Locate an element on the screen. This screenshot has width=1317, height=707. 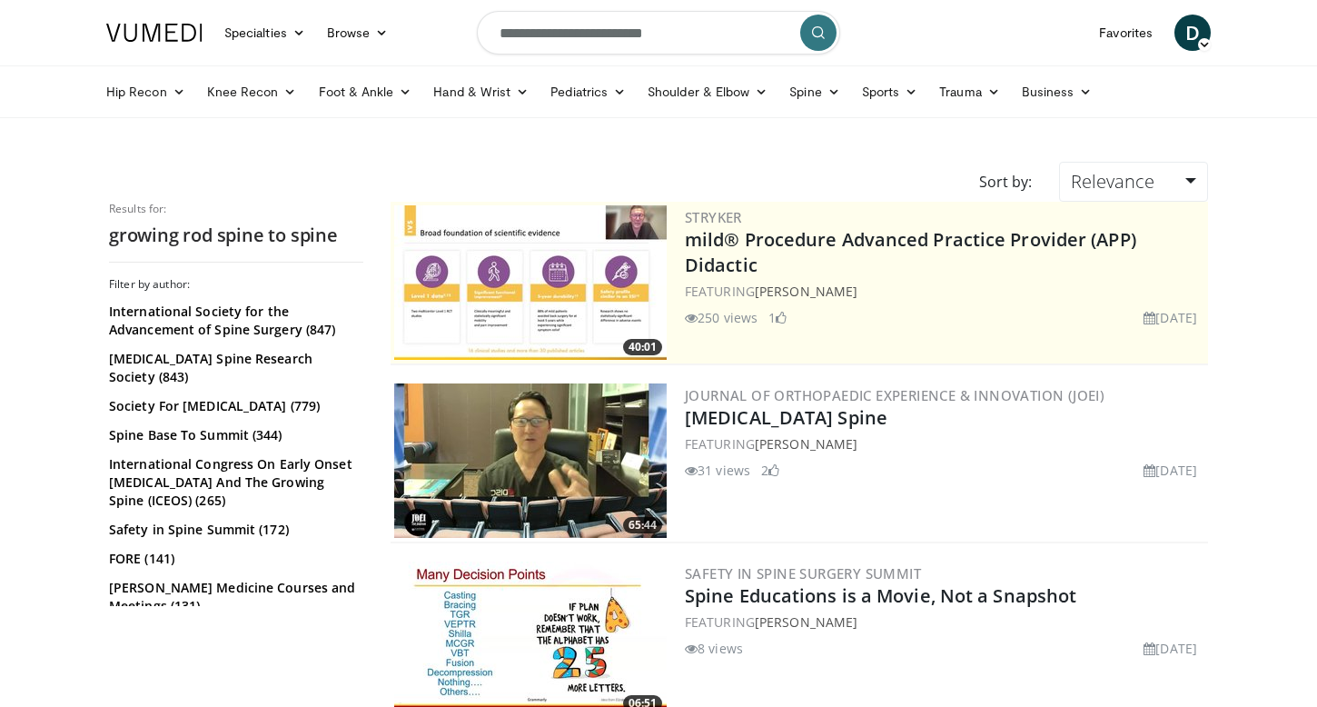
li: 1 is located at coordinates (777, 317).